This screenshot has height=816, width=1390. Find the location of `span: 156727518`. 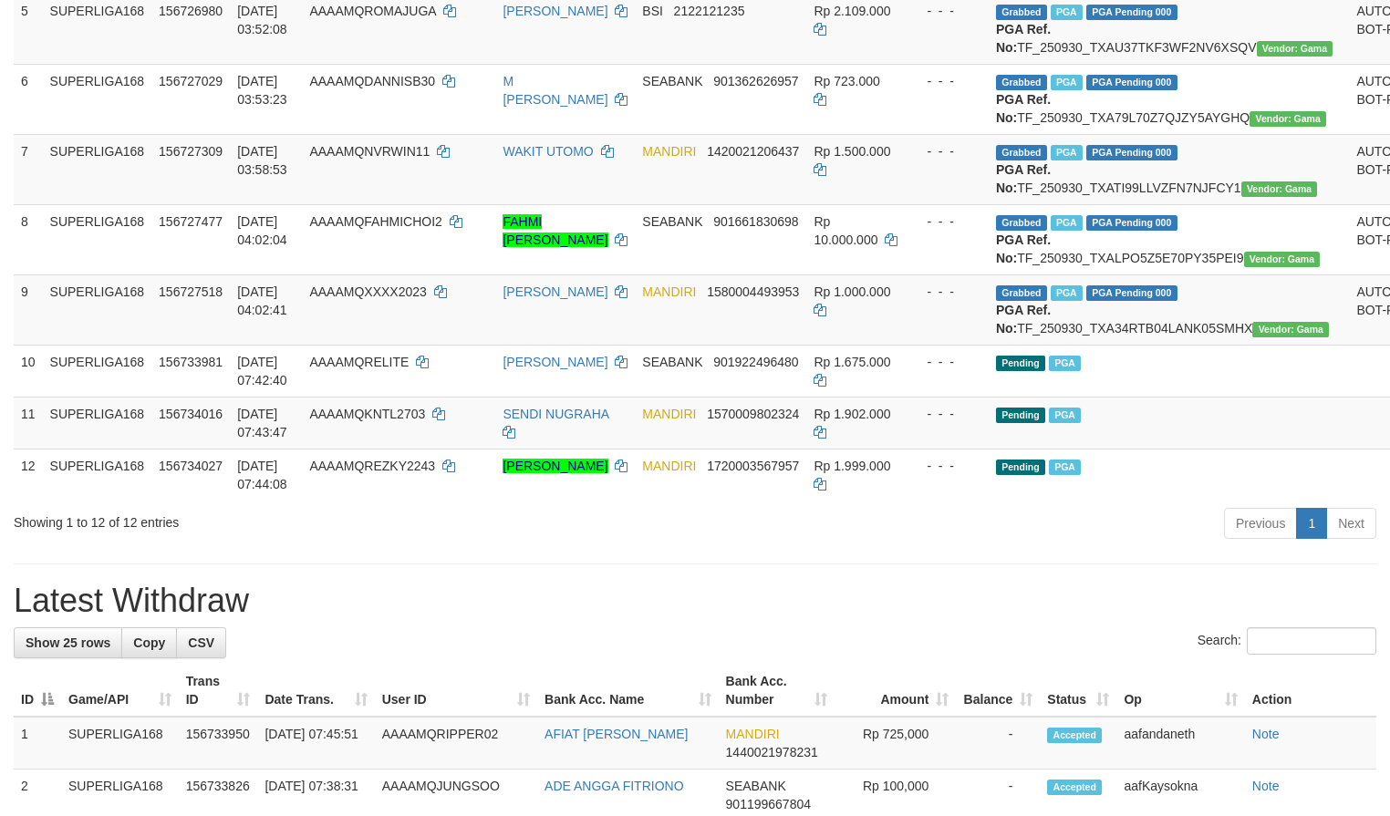

span: 156727518 is located at coordinates (191, 292).